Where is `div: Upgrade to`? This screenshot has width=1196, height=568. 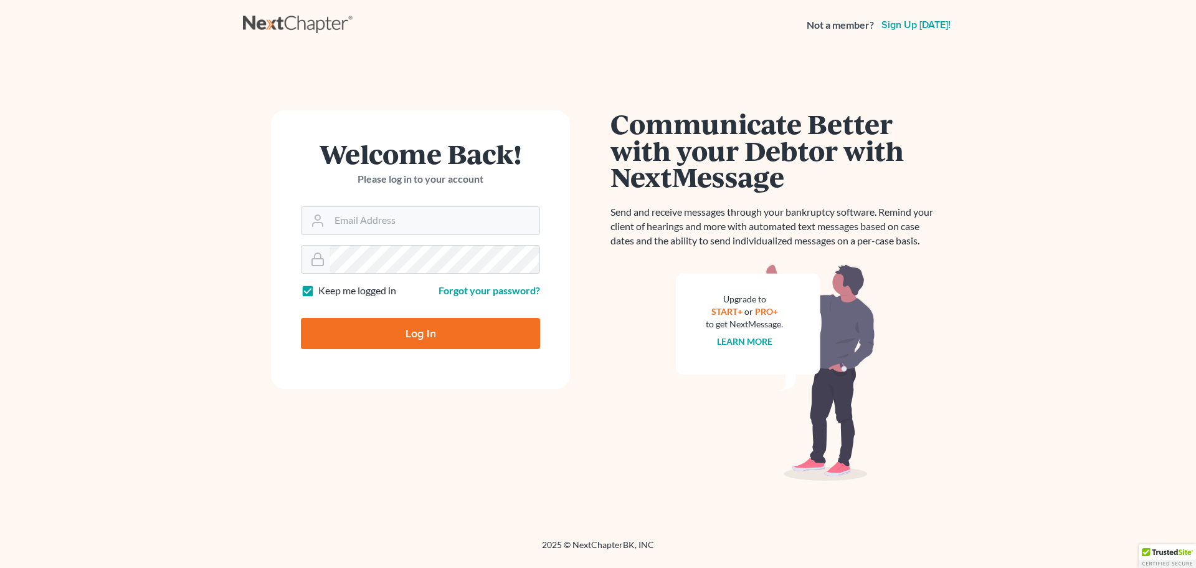
div: Upgrade to is located at coordinates (745, 299).